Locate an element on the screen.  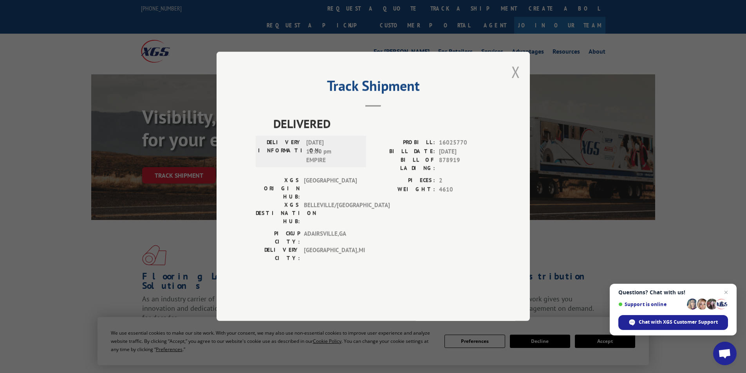
span: Questions? Chat with us! is located at coordinates (673, 292).